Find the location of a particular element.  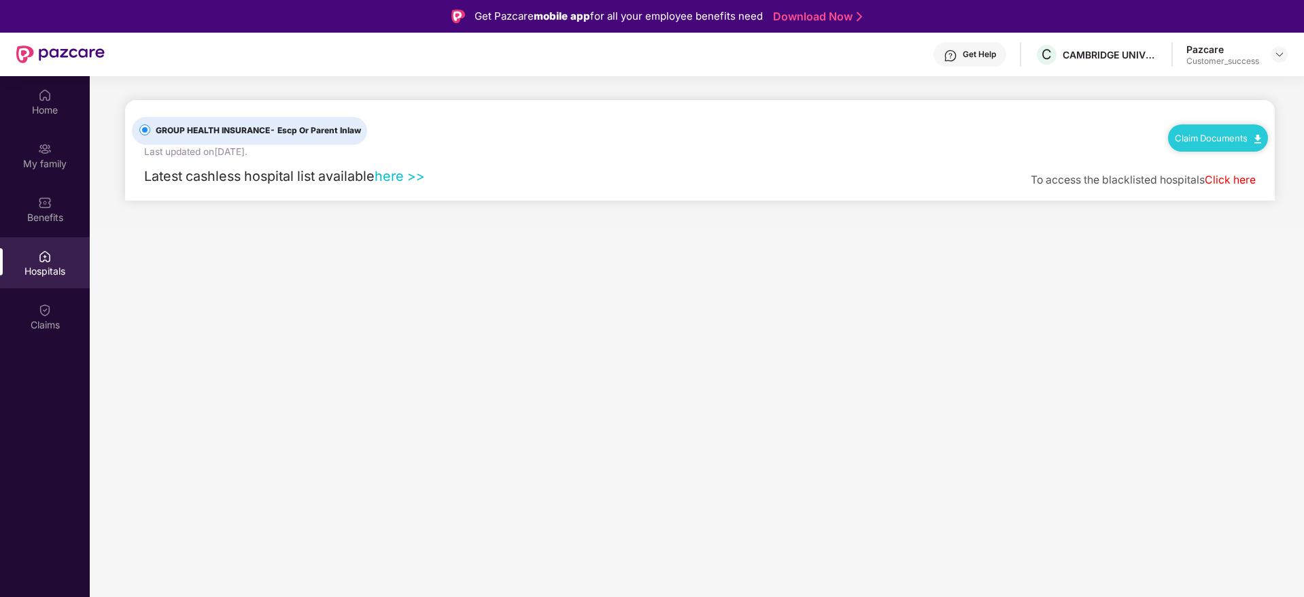

a: Download Now is located at coordinates (815, 16).